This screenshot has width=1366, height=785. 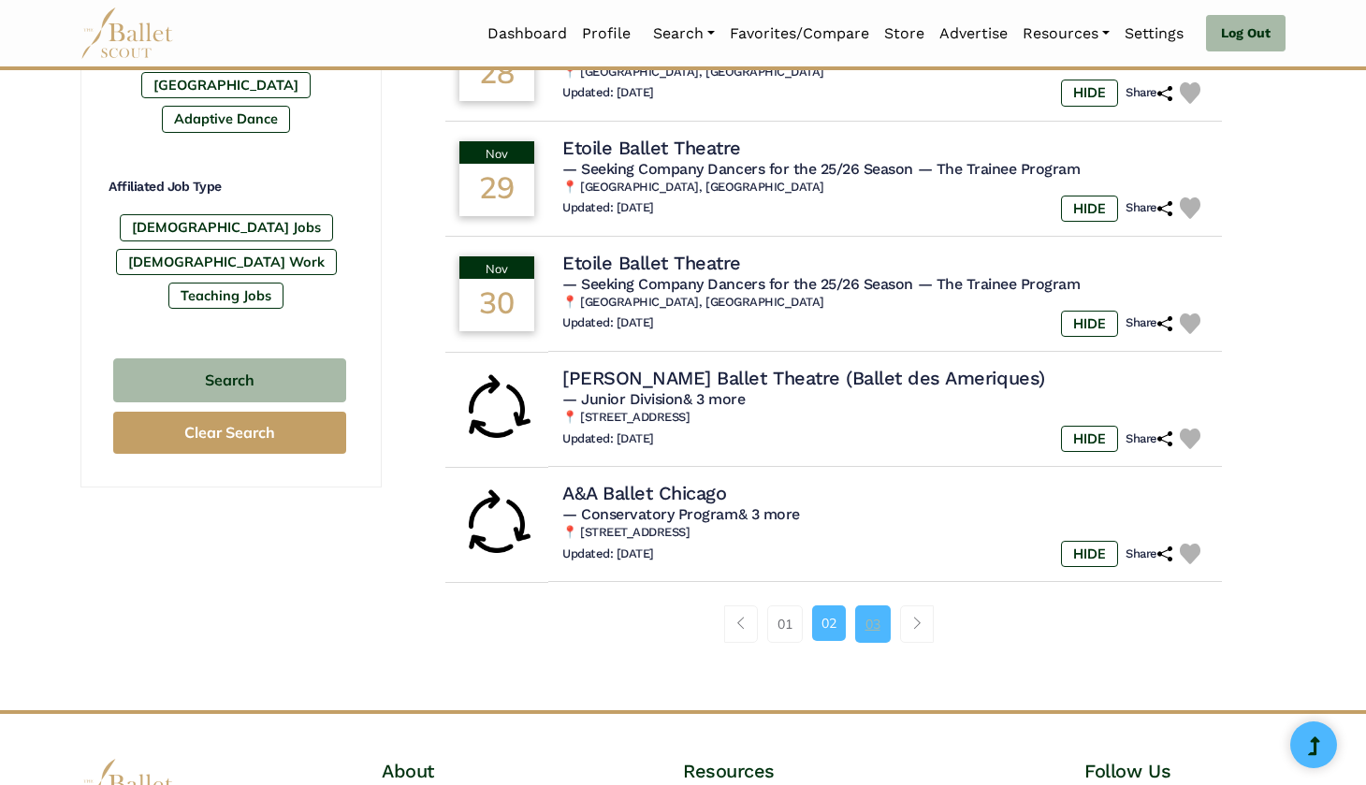 I want to click on button: Clear Search, so click(x=229, y=432).